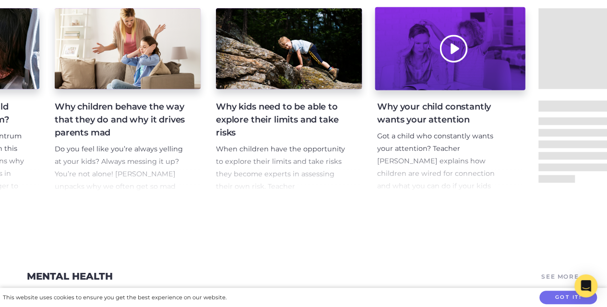 Image resolution: width=607 pixels, height=307 pixels. Describe the element at coordinates (586, 286) in the screenshot. I see `div: Open Intercom Messenger` at that location.